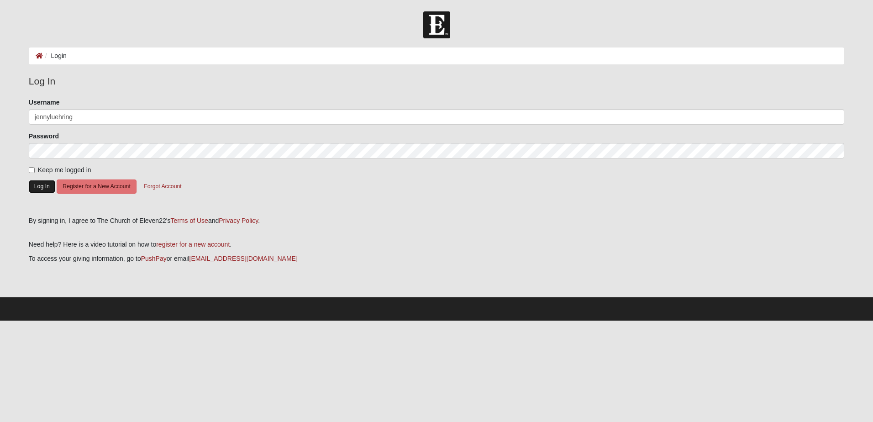 The image size is (873, 422). What do you see at coordinates (154, 258) in the screenshot?
I see `a: PushPay` at bounding box center [154, 258].